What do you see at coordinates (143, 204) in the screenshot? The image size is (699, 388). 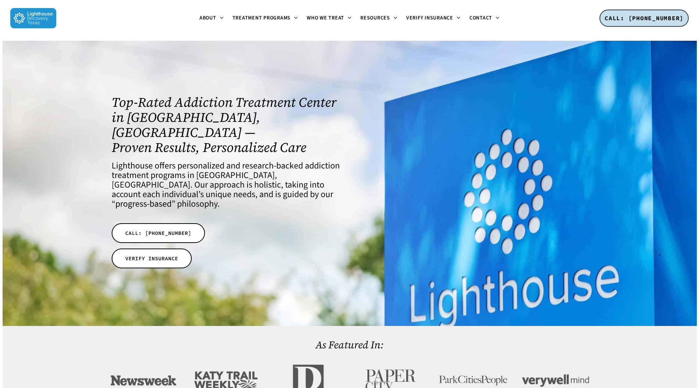 I see `a: progress-based` at bounding box center [143, 204].